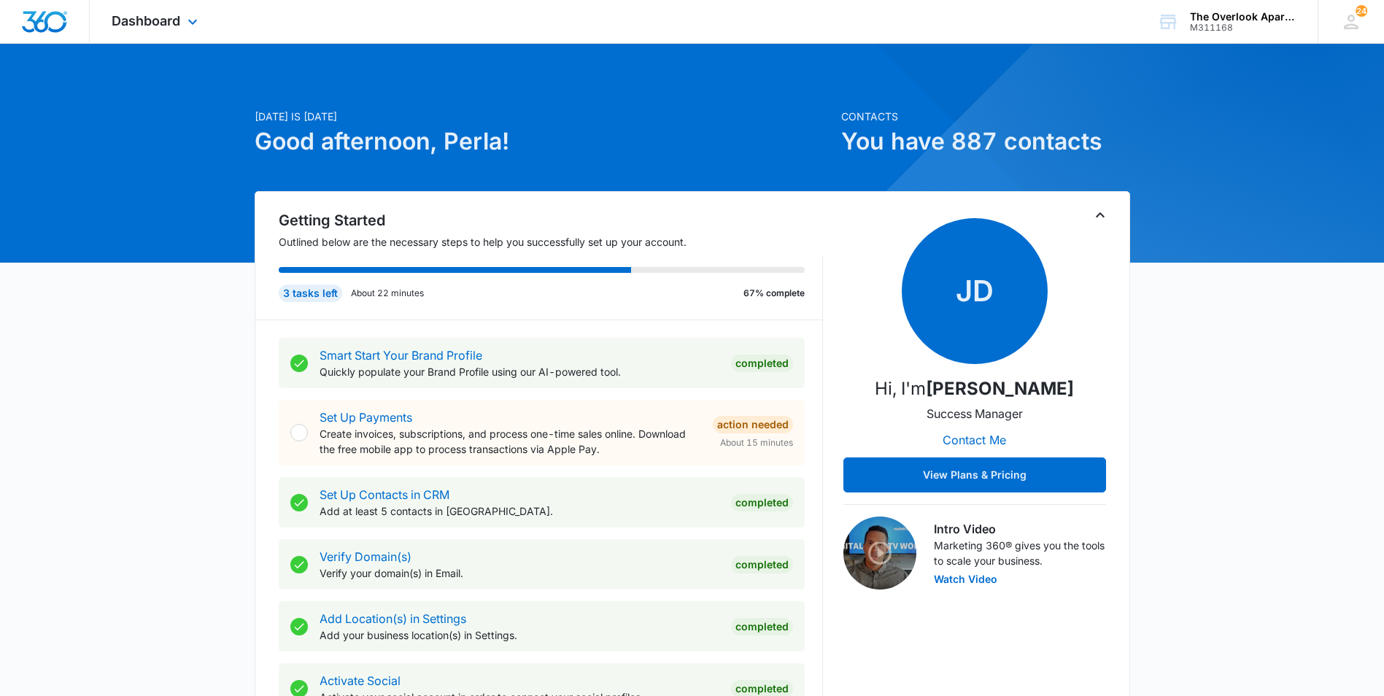 The height and width of the screenshot is (696, 1384). What do you see at coordinates (1361, 11) in the screenshot?
I see `div: notifications count` at bounding box center [1361, 11].